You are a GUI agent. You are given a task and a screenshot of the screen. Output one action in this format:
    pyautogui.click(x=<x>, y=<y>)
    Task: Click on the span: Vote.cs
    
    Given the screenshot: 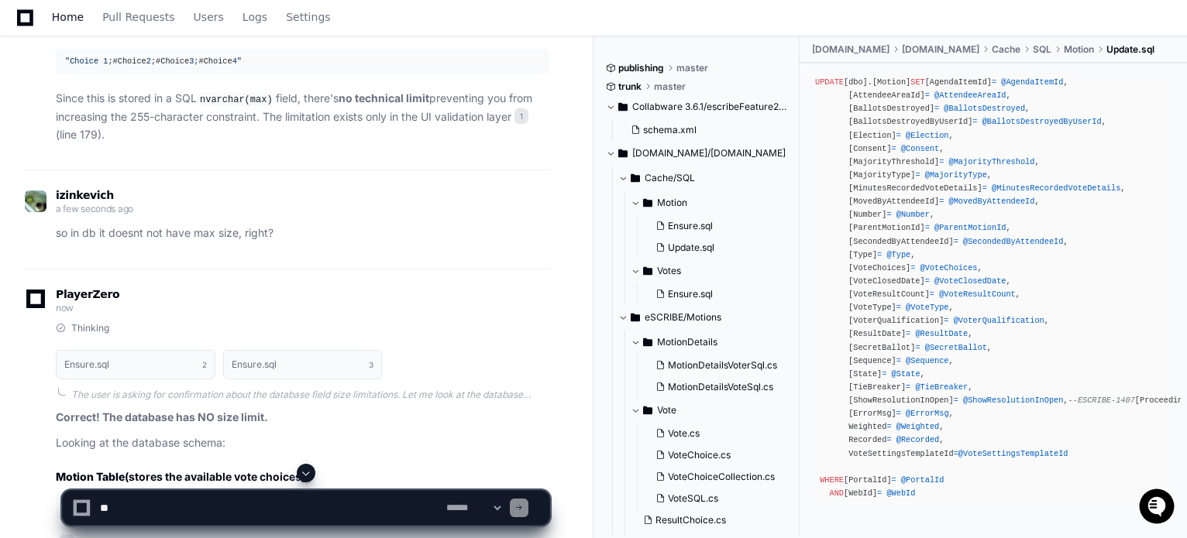 What is the action you would take?
    pyautogui.click(x=683, y=434)
    